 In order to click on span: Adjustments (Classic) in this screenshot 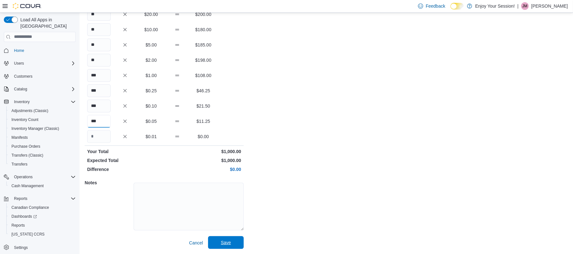, I will do `click(42, 111)`.